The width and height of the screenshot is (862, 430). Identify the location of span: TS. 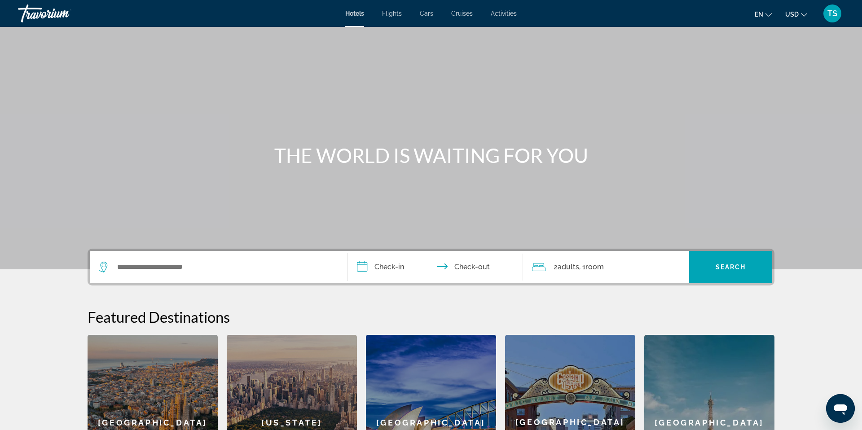
(833, 13).